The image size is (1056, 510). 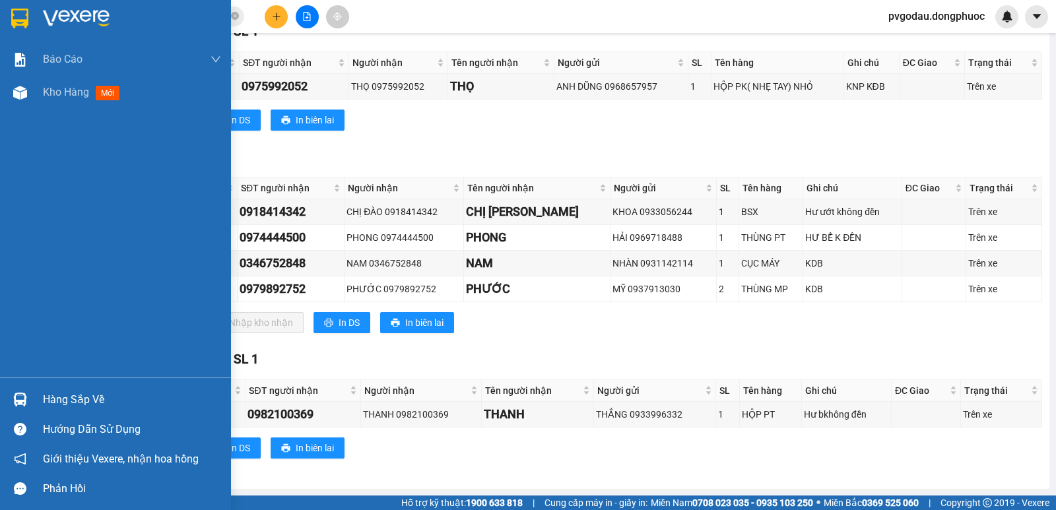 I want to click on span: file-add, so click(x=307, y=17).